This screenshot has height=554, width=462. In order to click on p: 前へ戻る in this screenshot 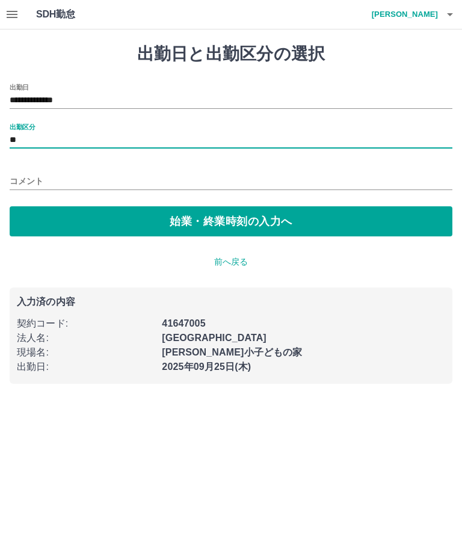, I will do `click(231, 262)`.